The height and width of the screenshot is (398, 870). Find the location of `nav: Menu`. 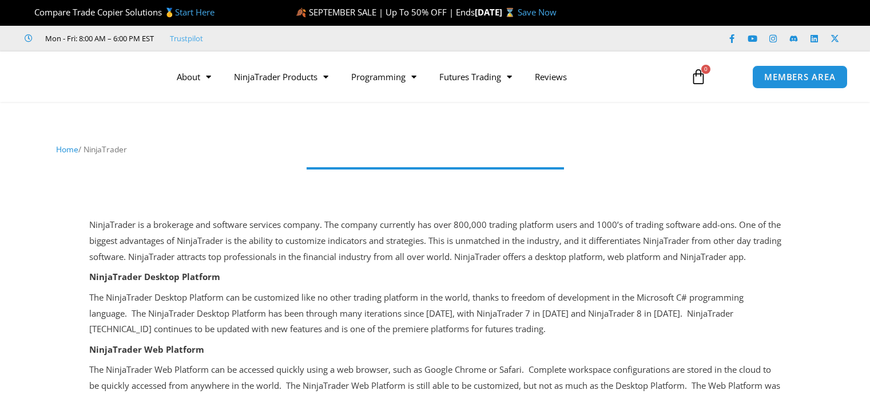

nav: Menu is located at coordinates (422, 77).